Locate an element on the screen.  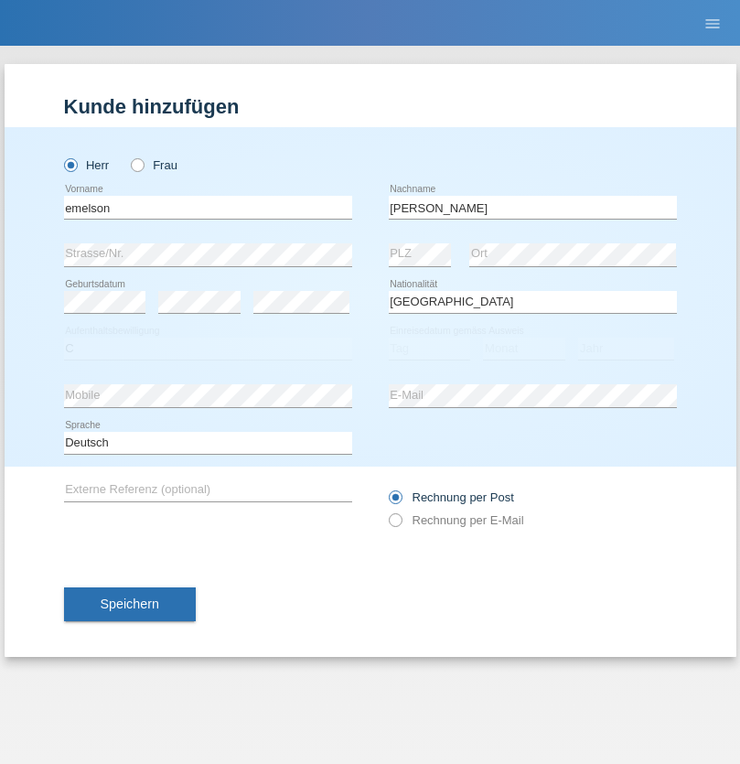
label: Frau is located at coordinates (154, 165).